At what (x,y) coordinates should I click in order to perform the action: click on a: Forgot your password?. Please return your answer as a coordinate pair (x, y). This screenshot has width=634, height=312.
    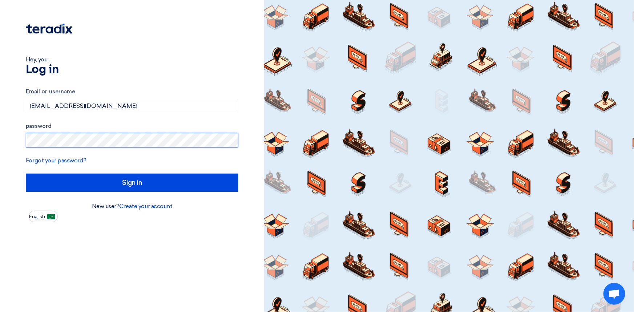
    Looking at the image, I should click on (56, 160).